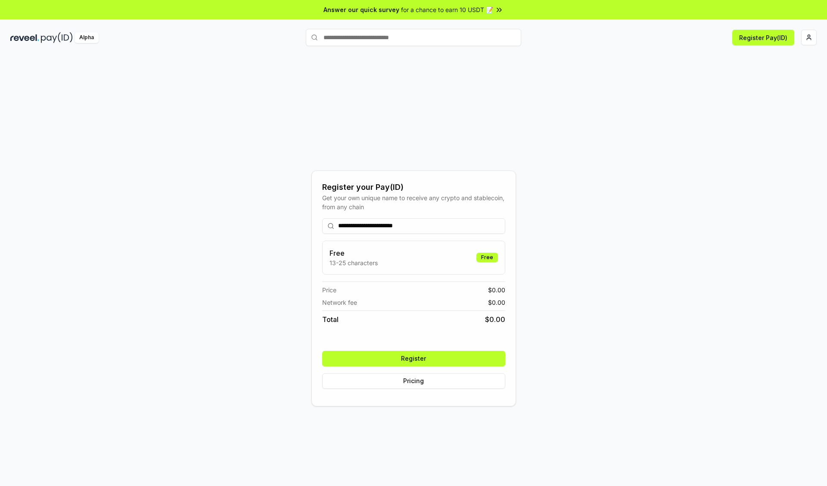 This screenshot has width=827, height=486. Describe the element at coordinates (329, 290) in the screenshot. I see `span: Price` at that location.